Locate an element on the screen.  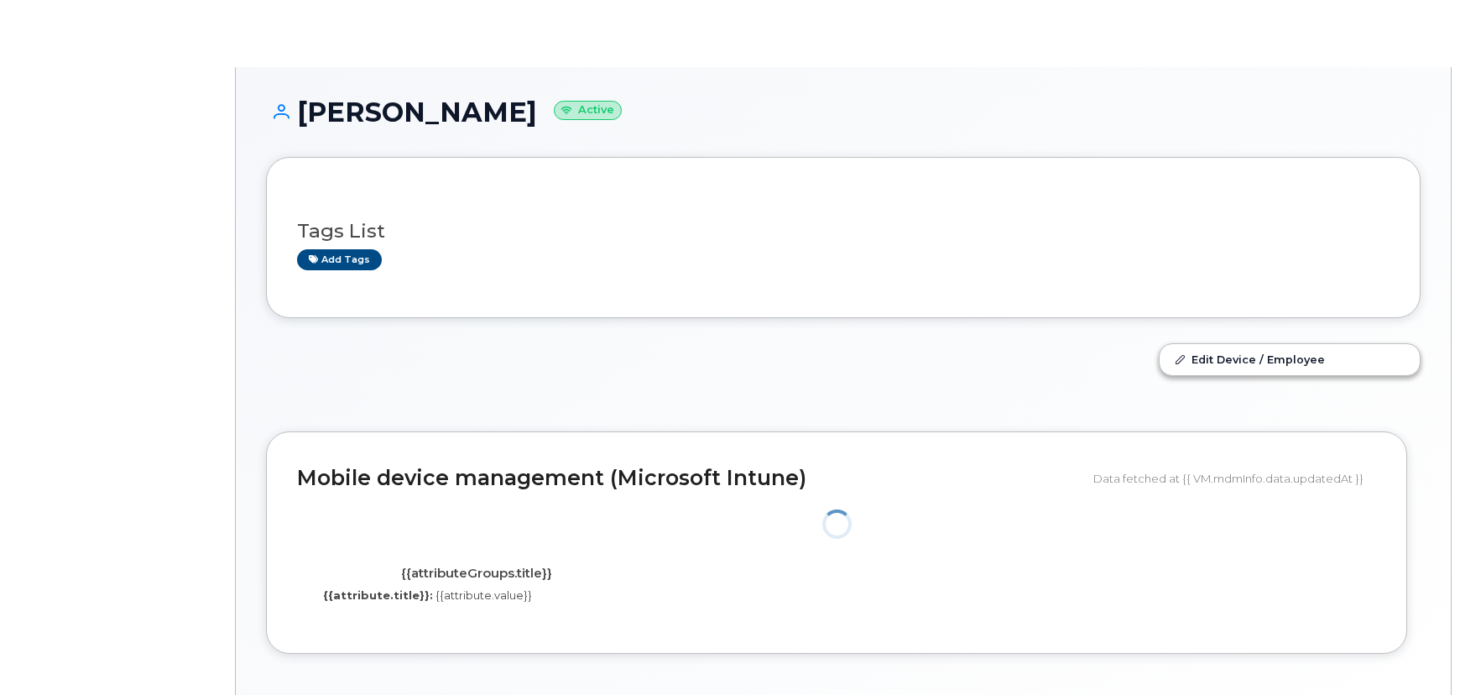
span: {{attribute.value}} is located at coordinates (483, 595).